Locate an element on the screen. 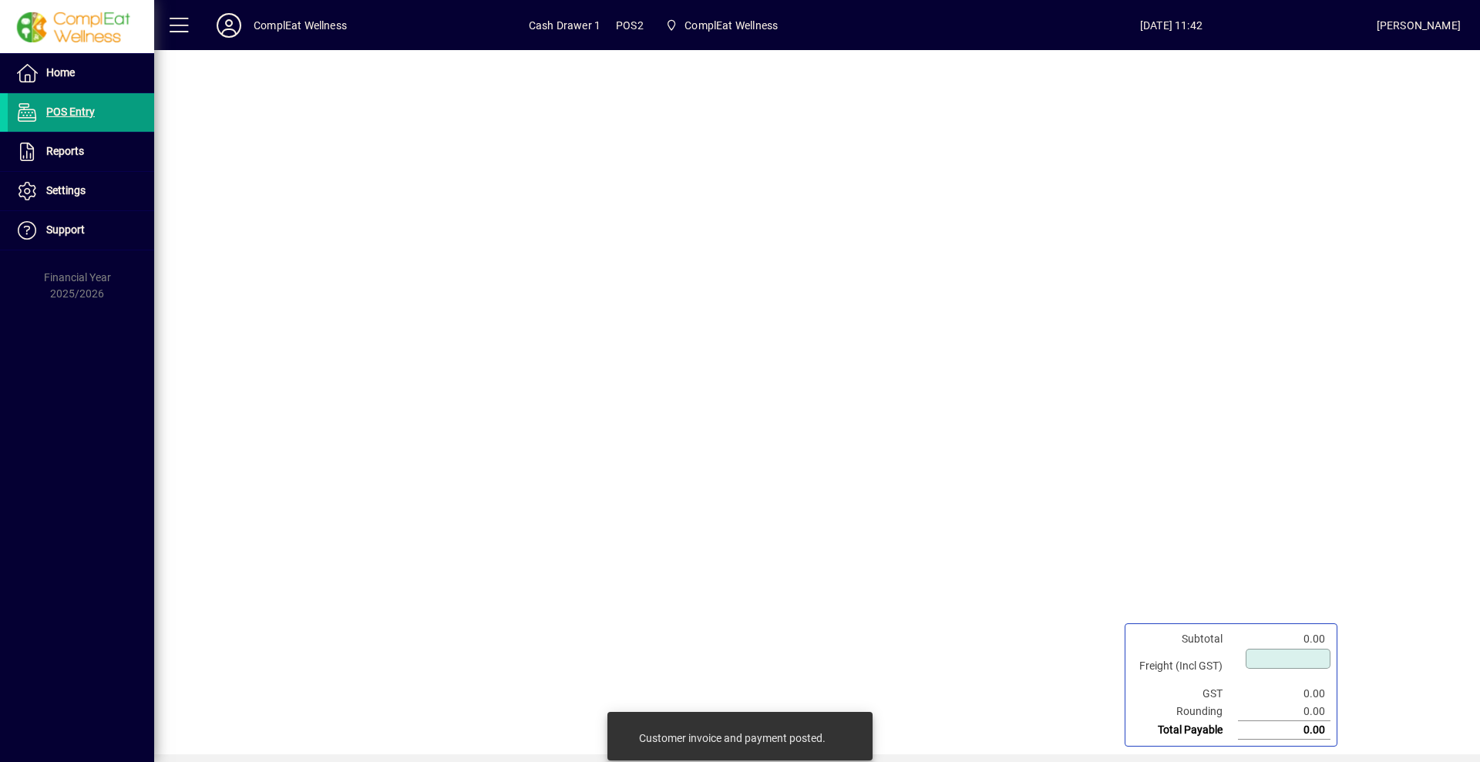 This screenshot has height=762, width=1480. span: Reports is located at coordinates (65, 151).